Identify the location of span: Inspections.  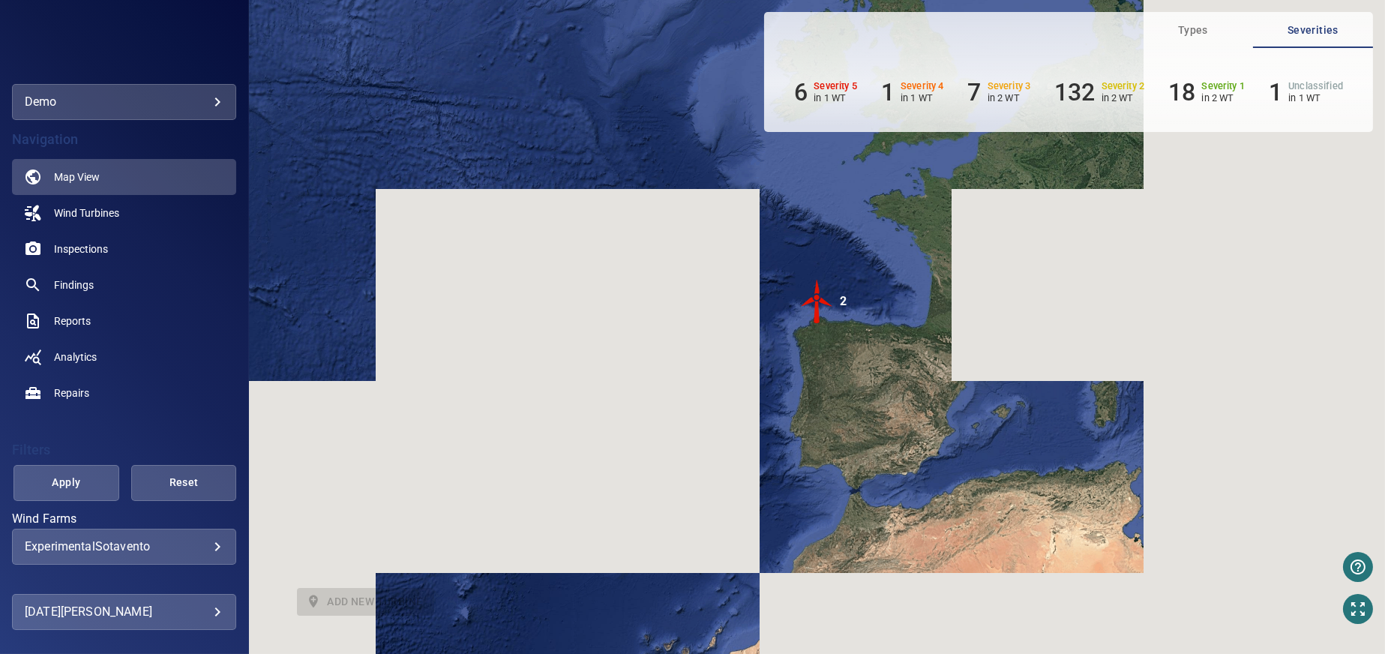
(81, 249).